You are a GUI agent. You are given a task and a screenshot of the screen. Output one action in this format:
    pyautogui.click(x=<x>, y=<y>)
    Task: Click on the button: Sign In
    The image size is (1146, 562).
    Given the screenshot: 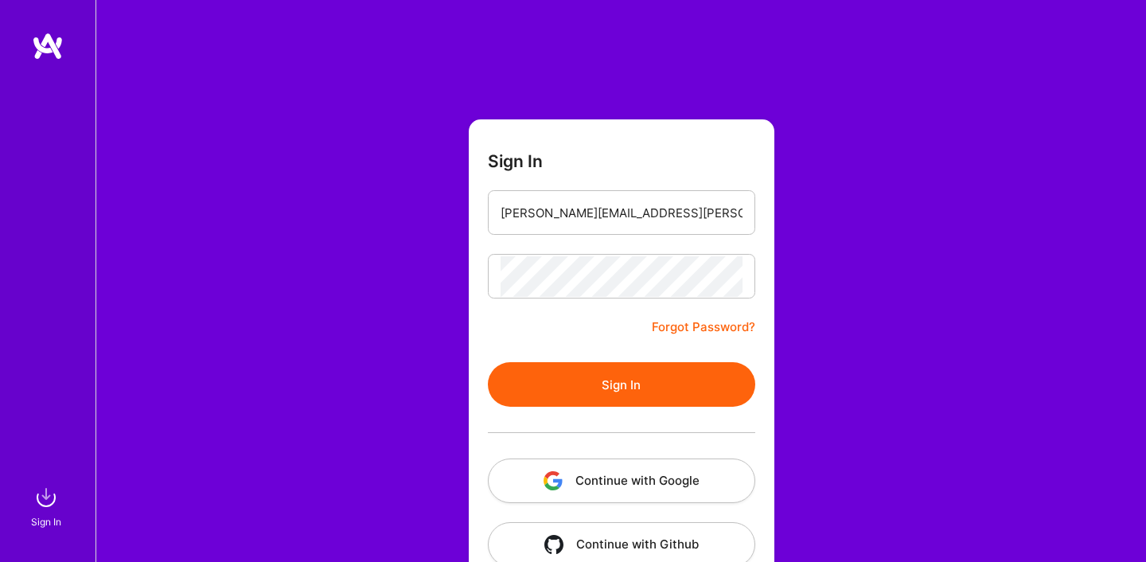 What is the action you would take?
    pyautogui.click(x=622, y=385)
    